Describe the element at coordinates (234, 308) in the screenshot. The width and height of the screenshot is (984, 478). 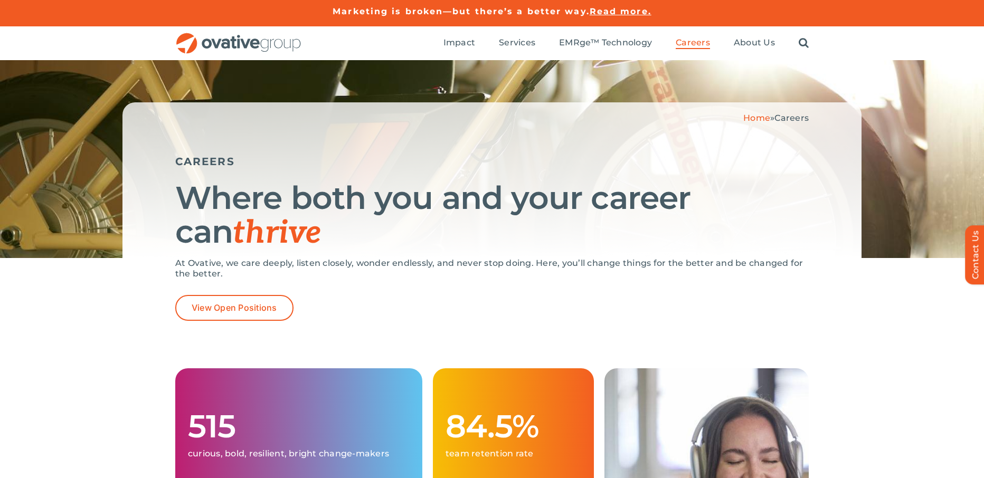
I see `a: View Open Positions` at that location.